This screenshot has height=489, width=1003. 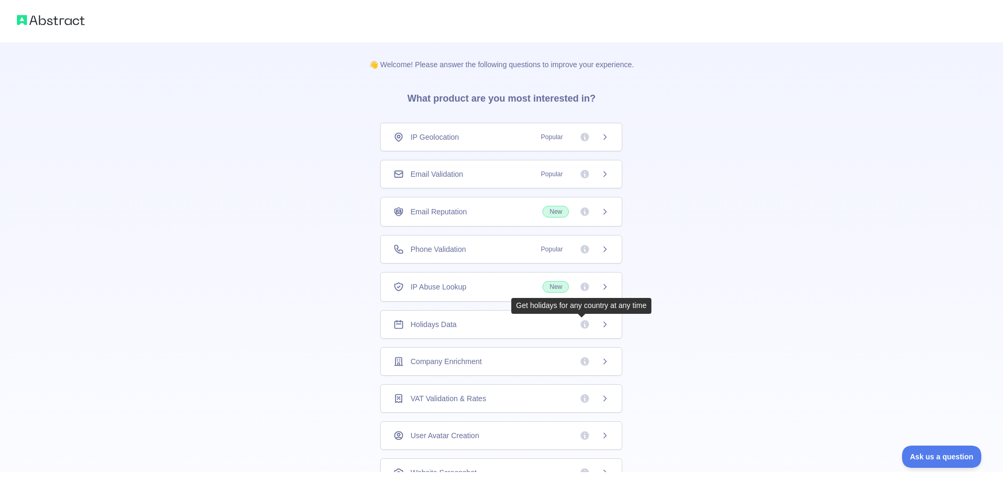 What do you see at coordinates (438, 212) in the screenshot?
I see `span: Email Reputation` at bounding box center [438, 212].